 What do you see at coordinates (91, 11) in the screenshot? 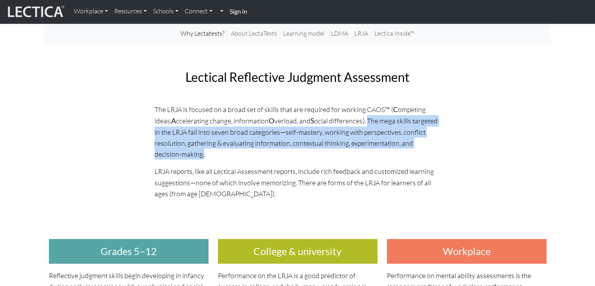
I see `a: Workplace` at bounding box center [91, 11].